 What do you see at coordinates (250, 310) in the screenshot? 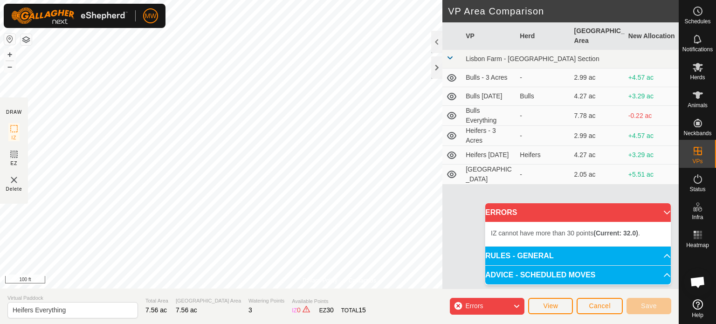
I see `span: 3` at bounding box center [250, 310].